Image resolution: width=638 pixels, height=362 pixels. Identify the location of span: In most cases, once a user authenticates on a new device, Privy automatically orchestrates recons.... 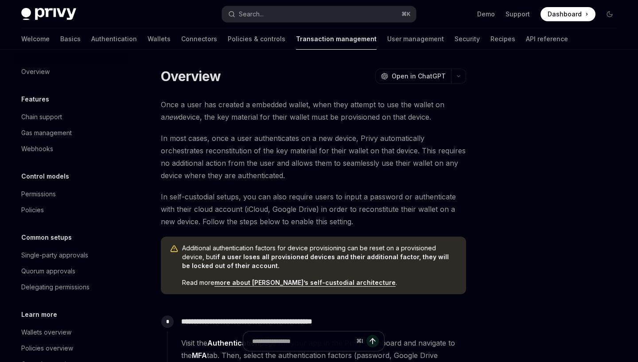
(313, 157).